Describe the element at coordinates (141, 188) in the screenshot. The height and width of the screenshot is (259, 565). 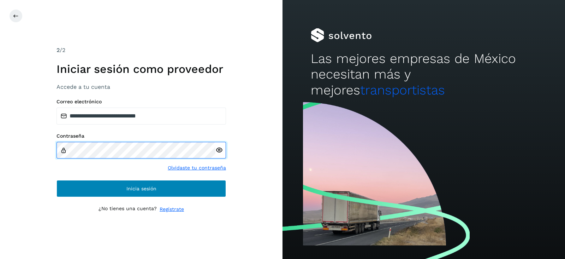
I see `button: Inicia sesión` at that location.